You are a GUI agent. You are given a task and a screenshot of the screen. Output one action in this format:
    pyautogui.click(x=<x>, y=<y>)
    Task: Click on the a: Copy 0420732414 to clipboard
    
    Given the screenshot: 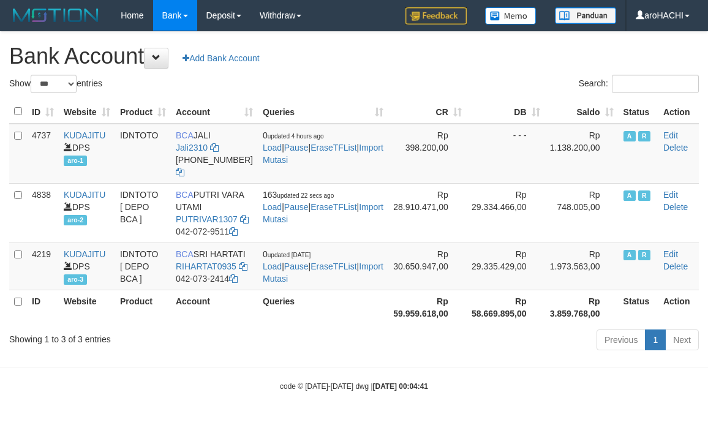 What is the action you would take?
    pyautogui.click(x=233, y=279)
    